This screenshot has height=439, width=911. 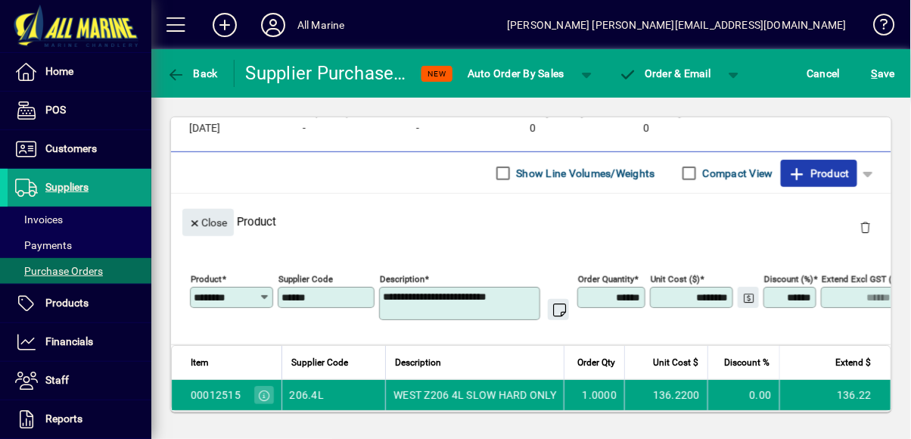 What do you see at coordinates (79, 381) in the screenshot?
I see `a: Staff` at bounding box center [79, 381].